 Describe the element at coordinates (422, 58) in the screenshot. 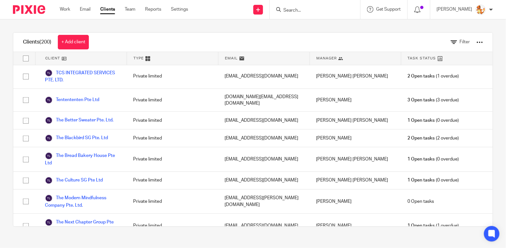

I see `span: Task Status` at that location.